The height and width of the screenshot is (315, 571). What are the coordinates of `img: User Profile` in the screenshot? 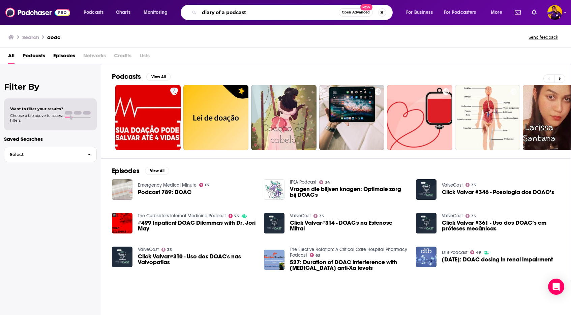 It's located at (555, 12).